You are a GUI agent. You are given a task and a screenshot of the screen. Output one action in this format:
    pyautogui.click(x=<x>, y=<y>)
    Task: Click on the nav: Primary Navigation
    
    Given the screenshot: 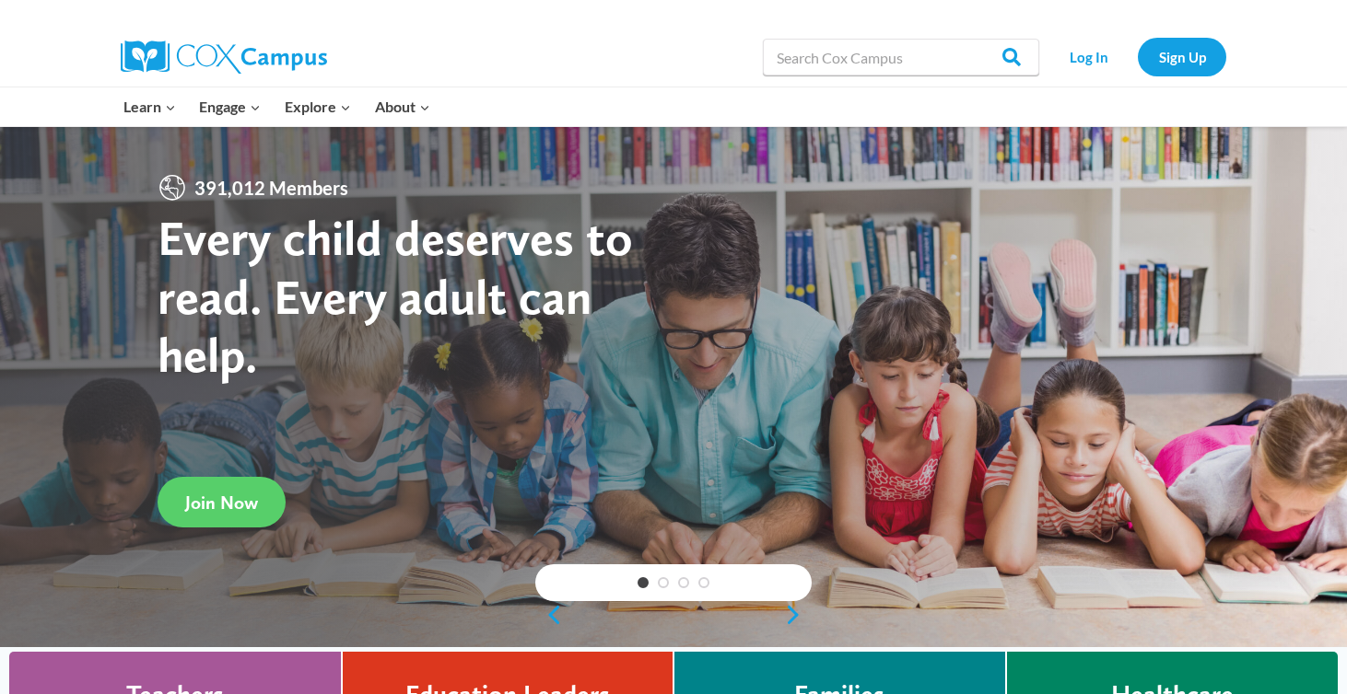 What is the action you would take?
    pyautogui.click(x=276, y=107)
    